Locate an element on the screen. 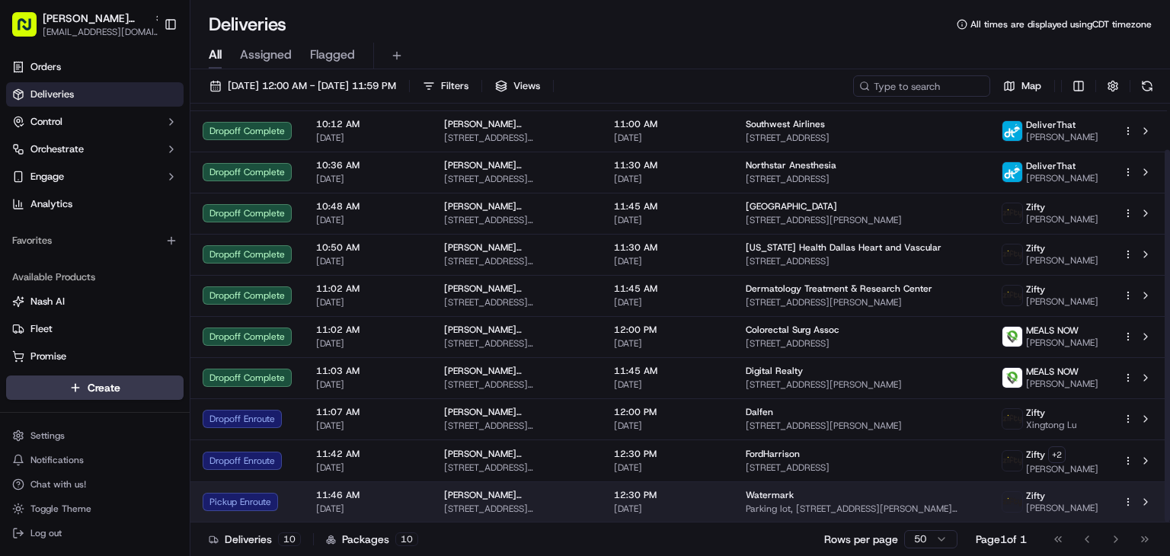 The width and height of the screenshot is (1170, 556). span: Knowledge Base is located at coordinates (73, 347).